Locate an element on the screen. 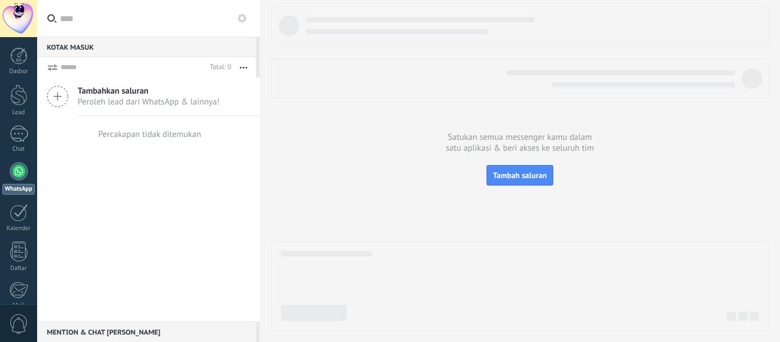 The width and height of the screenshot is (780, 342). div: WhatsApp is located at coordinates (18, 189).